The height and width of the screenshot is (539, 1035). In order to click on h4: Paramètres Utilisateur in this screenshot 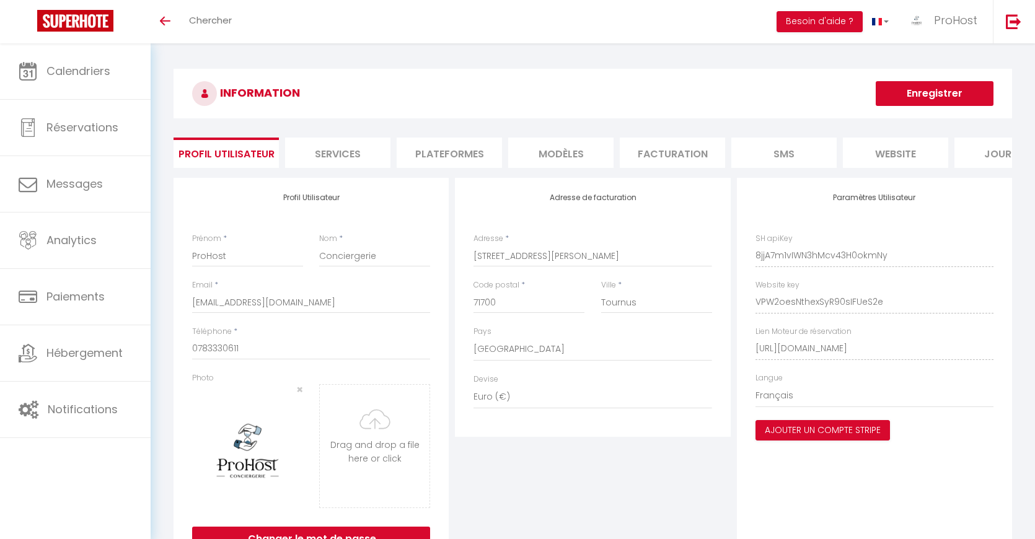, I will do `click(875, 198)`.